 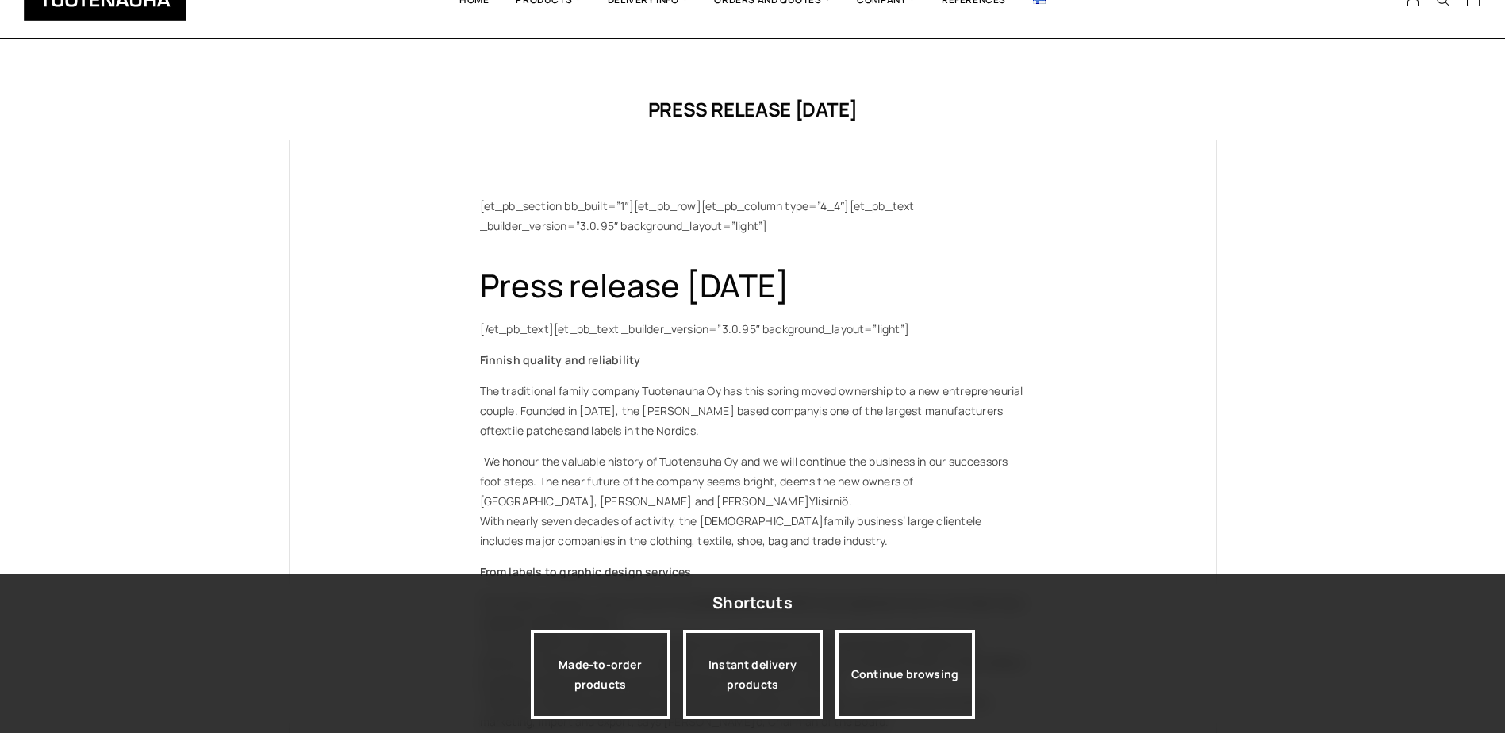 What do you see at coordinates (601, 675) in the screenshot?
I see `a: Made-to-order products` at bounding box center [601, 675].